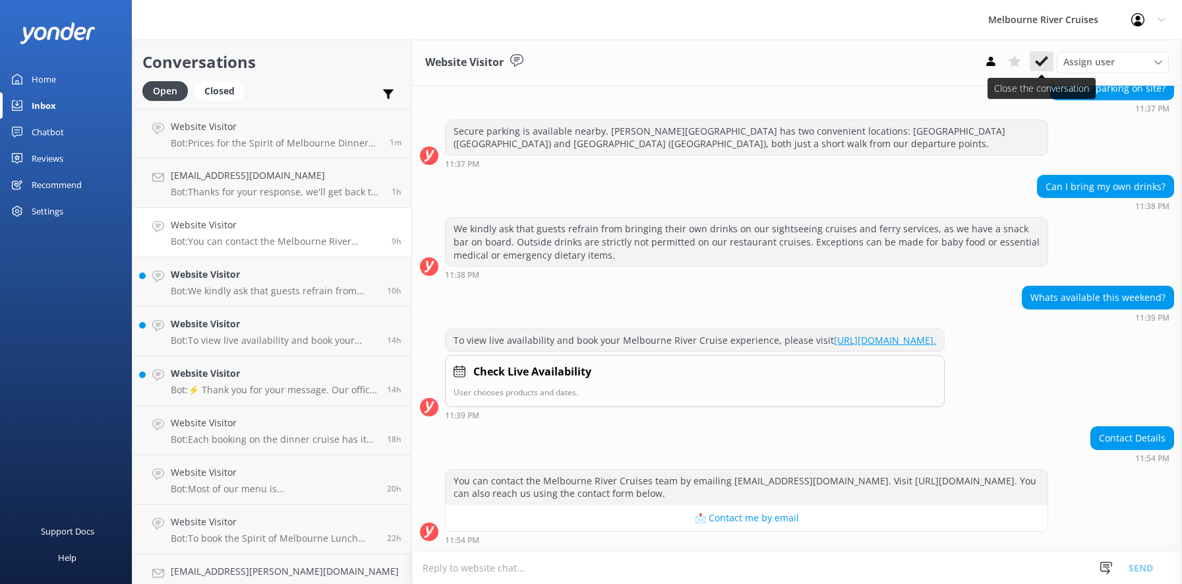 This screenshot has height=584, width=1182. Describe the element at coordinates (747, 241) in the screenshot. I see `div: We kindly ask that guests refrain from bringing their own drinks on our sightseeing cruises and f...` at that location.